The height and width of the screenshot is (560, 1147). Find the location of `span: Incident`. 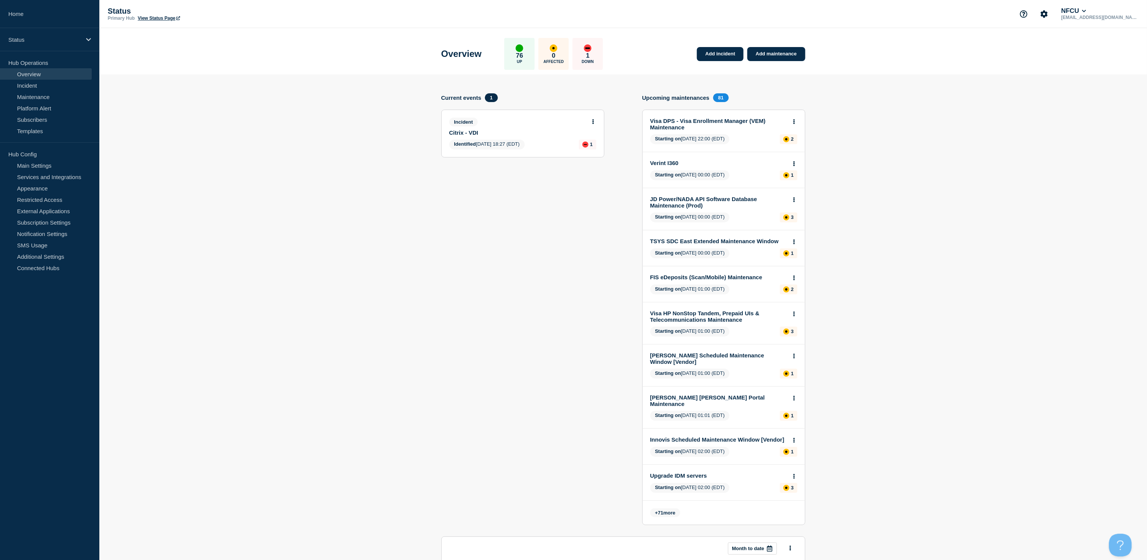

span: Incident is located at coordinates (464, 122).